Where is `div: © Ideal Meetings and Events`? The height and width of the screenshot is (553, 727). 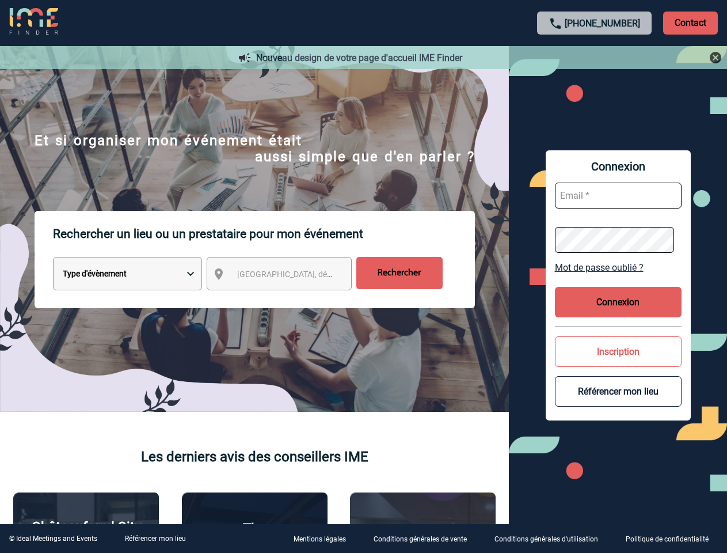 div: © Ideal Meetings and Events is located at coordinates (53, 538).